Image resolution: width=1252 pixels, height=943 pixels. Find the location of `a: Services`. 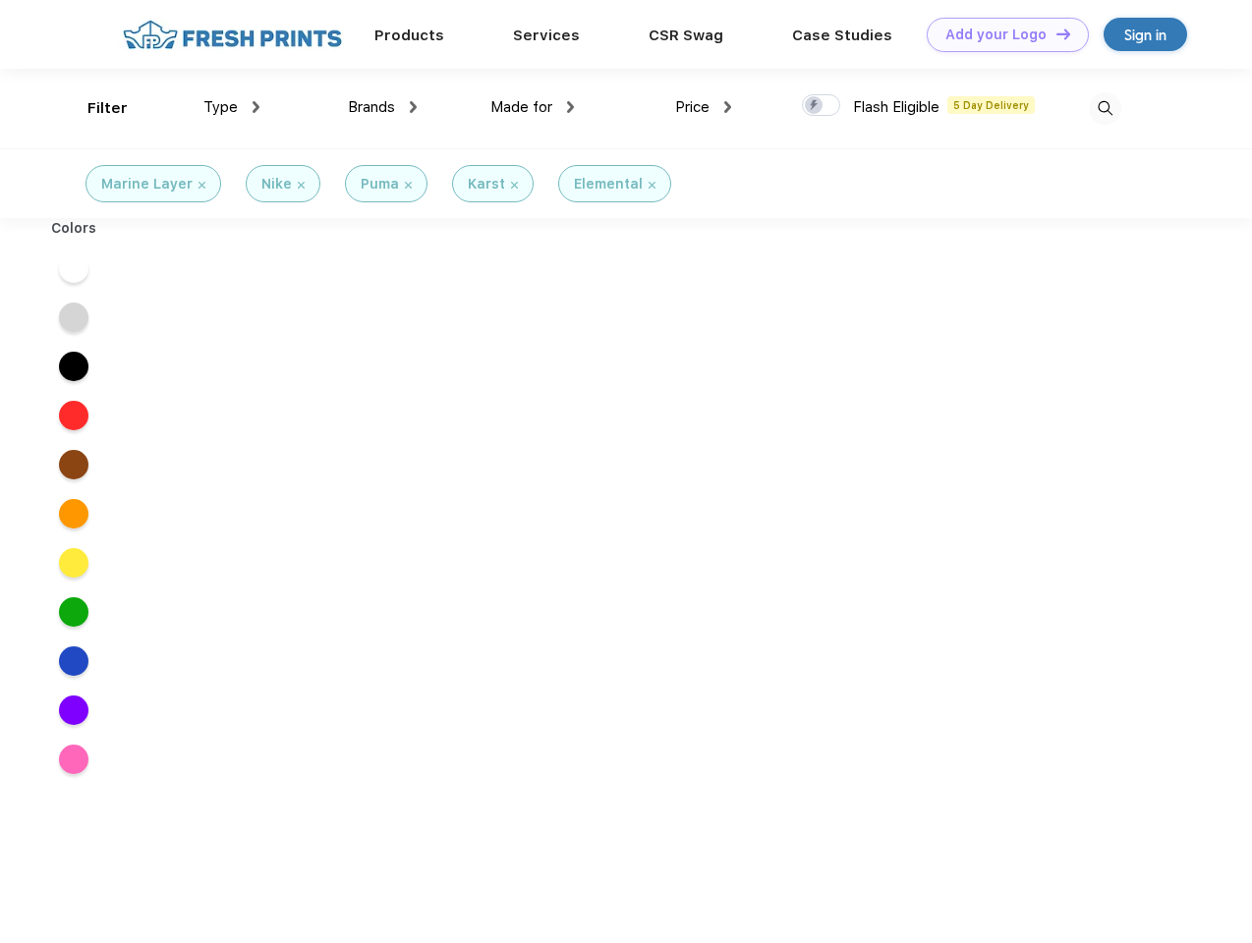

a: Services is located at coordinates (546, 35).